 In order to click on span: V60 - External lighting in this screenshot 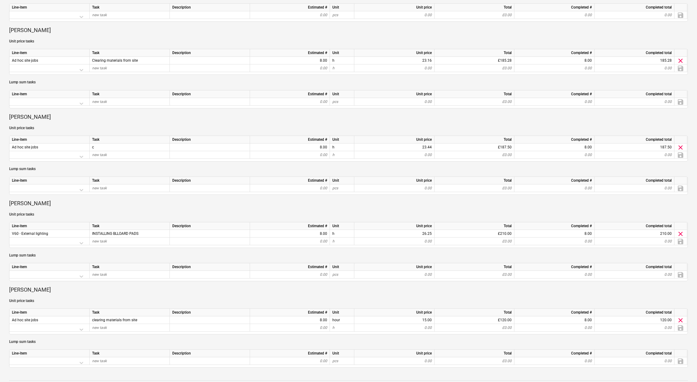, I will do `click(30, 233)`.